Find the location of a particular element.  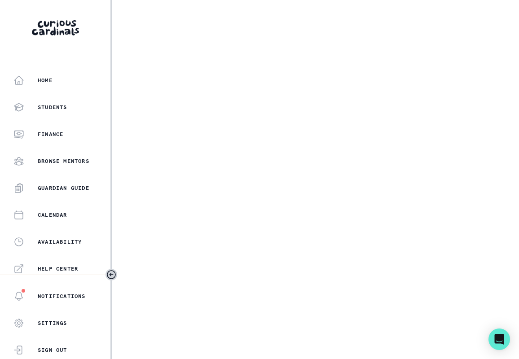

p: Guardian Guide is located at coordinates (63, 188).